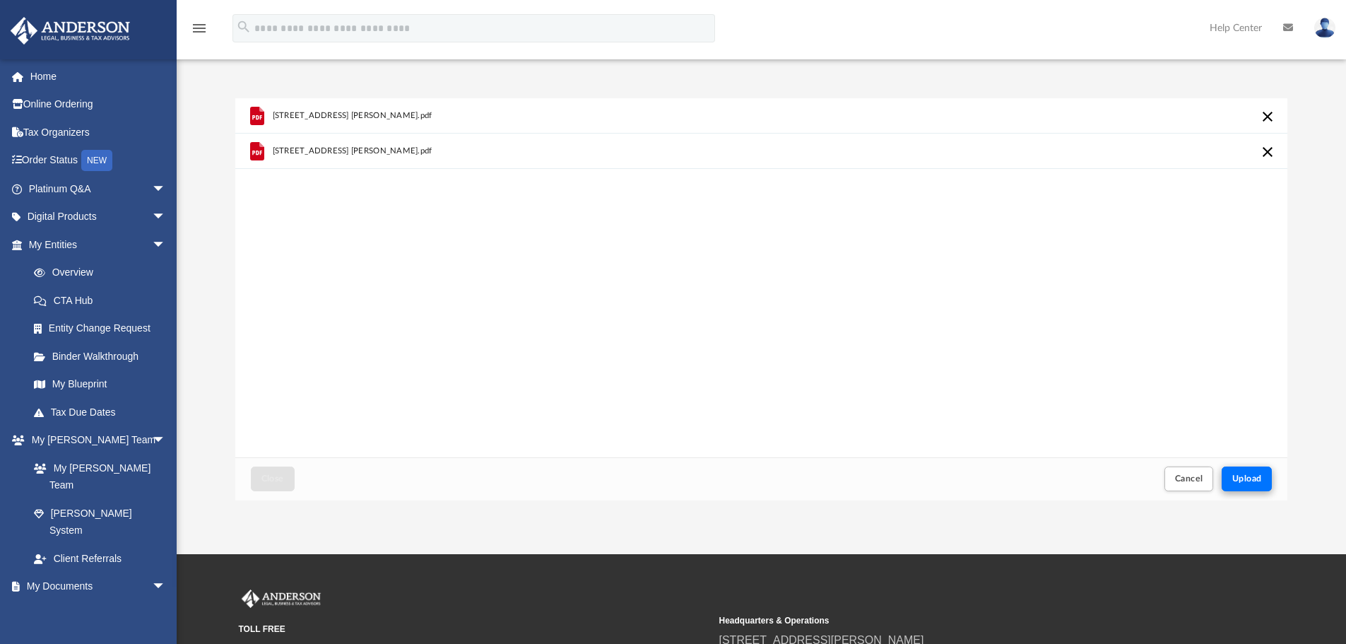  What do you see at coordinates (98, 76) in the screenshot?
I see `a: Home` at bounding box center [98, 76].